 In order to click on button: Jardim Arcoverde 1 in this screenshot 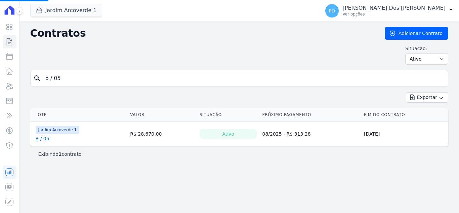, I will do `click(66, 10)`.